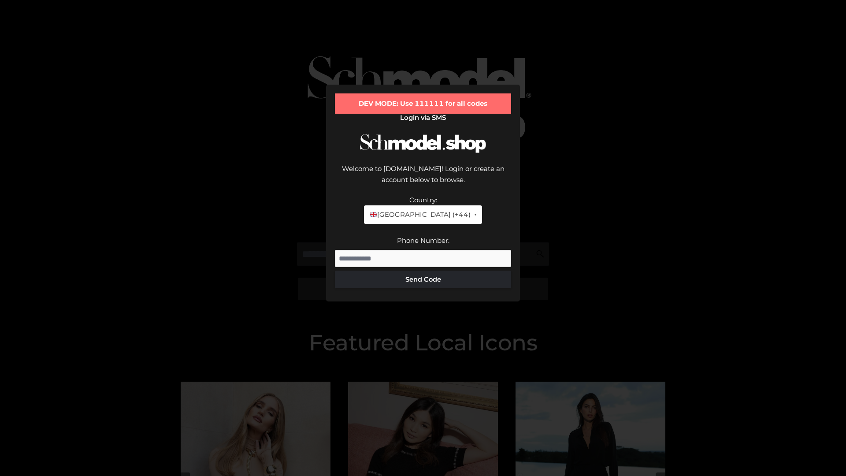  Describe the element at coordinates (423, 240) in the screenshot. I see `label: Phone Number:` at that location.